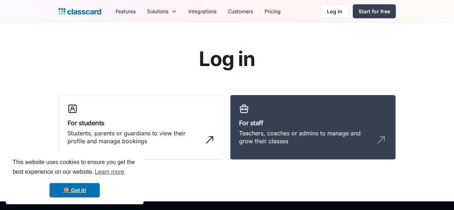 The height and width of the screenshot is (210, 454). I want to click on a: Pricing, so click(273, 11).